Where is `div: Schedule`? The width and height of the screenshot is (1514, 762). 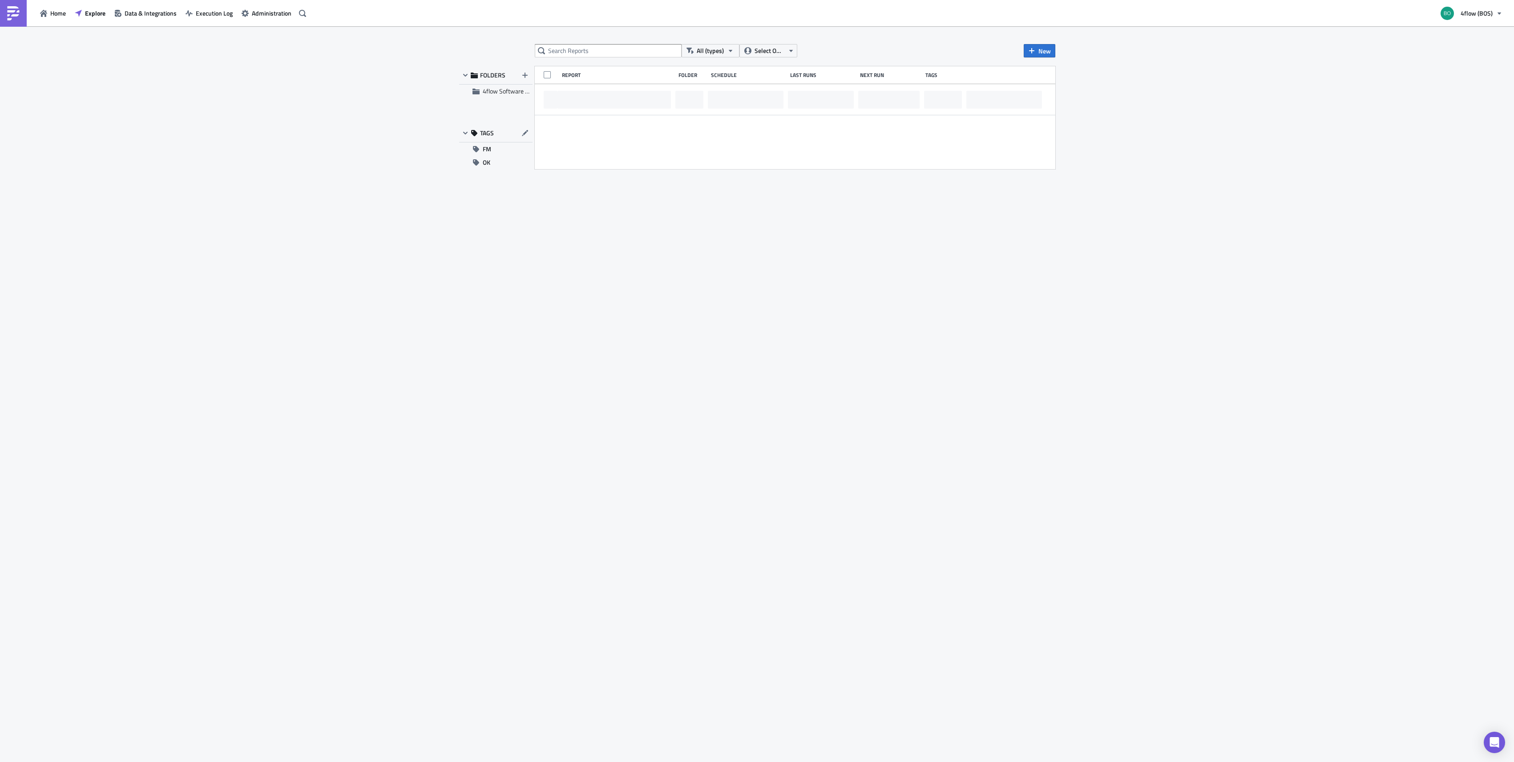 div: Schedule is located at coordinates (748, 75).